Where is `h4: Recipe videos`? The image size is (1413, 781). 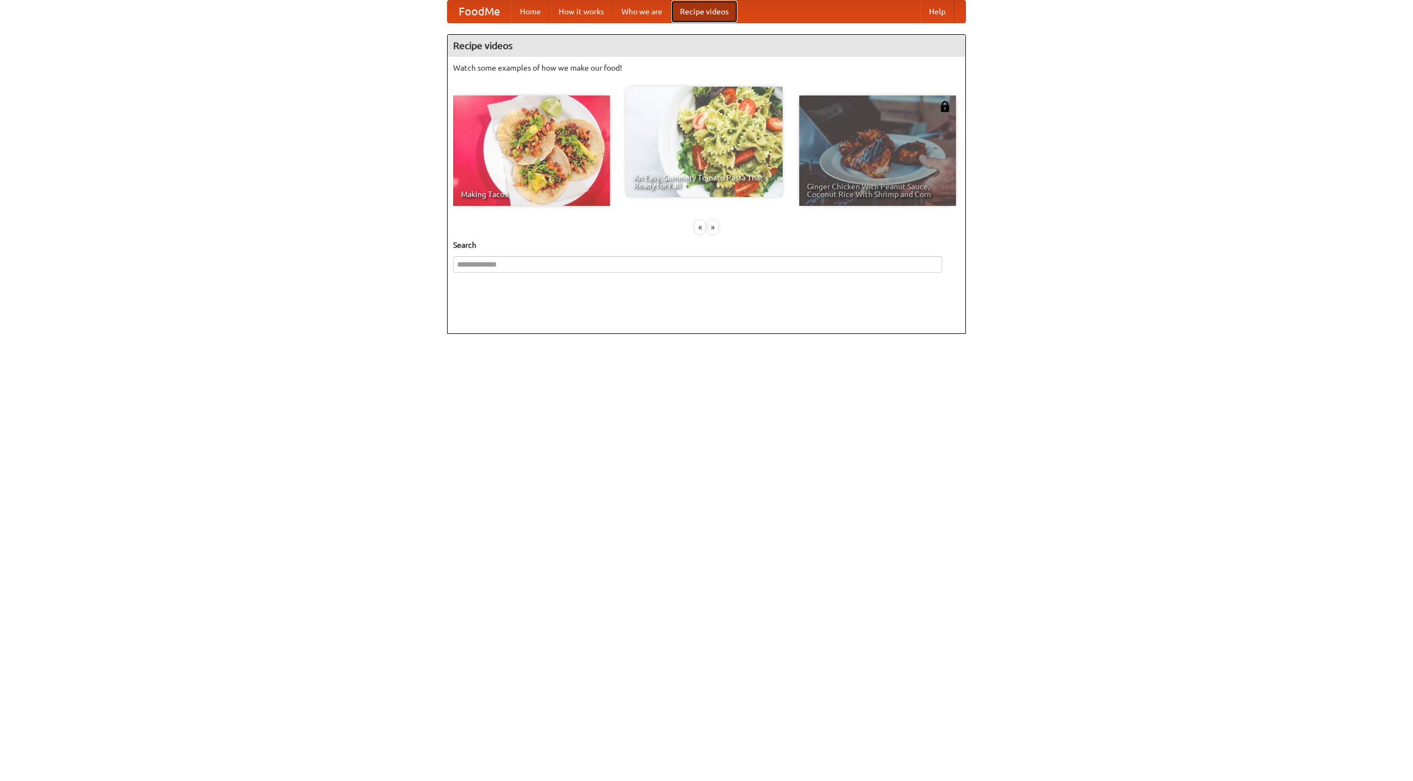 h4: Recipe videos is located at coordinates (706, 46).